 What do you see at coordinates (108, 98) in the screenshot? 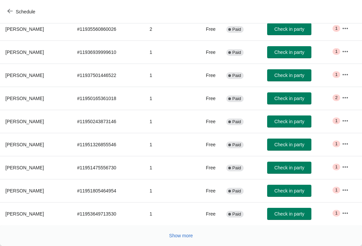
I see `td: # 11950165361018` at bounding box center [108, 98].